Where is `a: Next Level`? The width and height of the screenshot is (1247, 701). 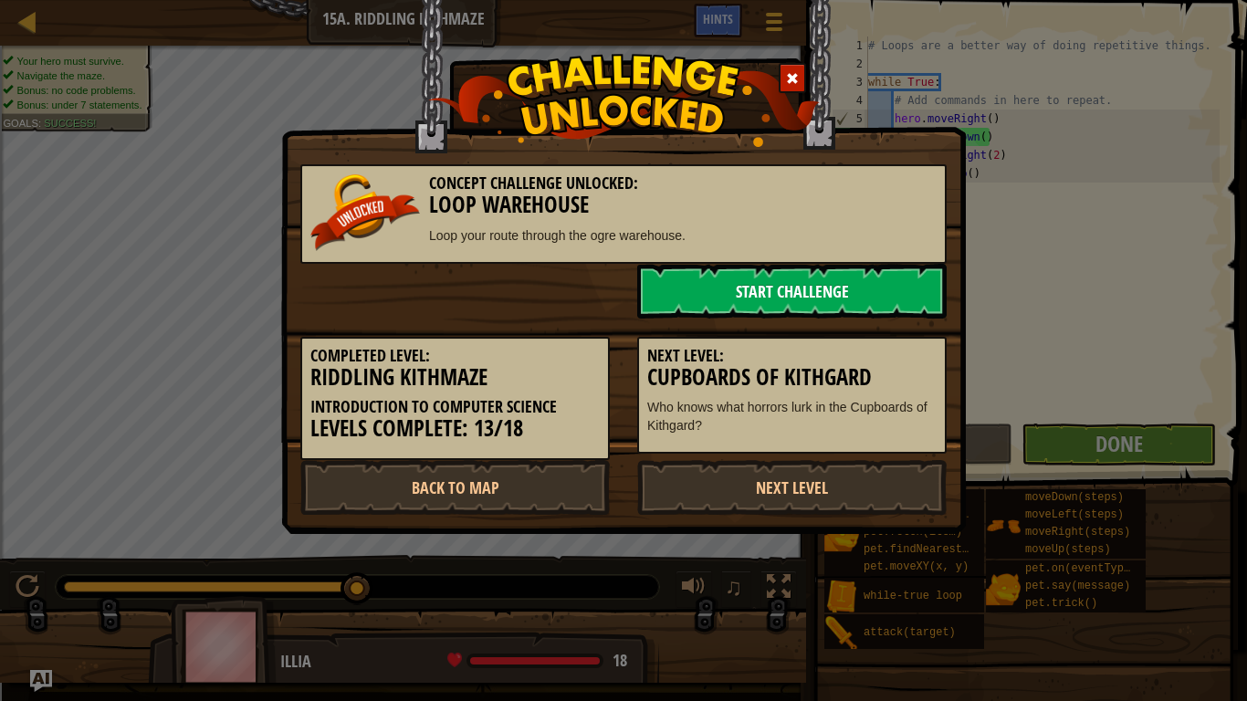
a: Next Level is located at coordinates (792, 488).